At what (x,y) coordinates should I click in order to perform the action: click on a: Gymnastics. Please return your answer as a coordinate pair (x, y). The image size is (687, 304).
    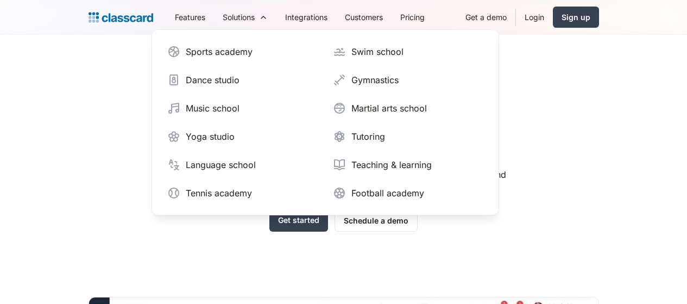
    Looking at the image, I should click on (408, 80).